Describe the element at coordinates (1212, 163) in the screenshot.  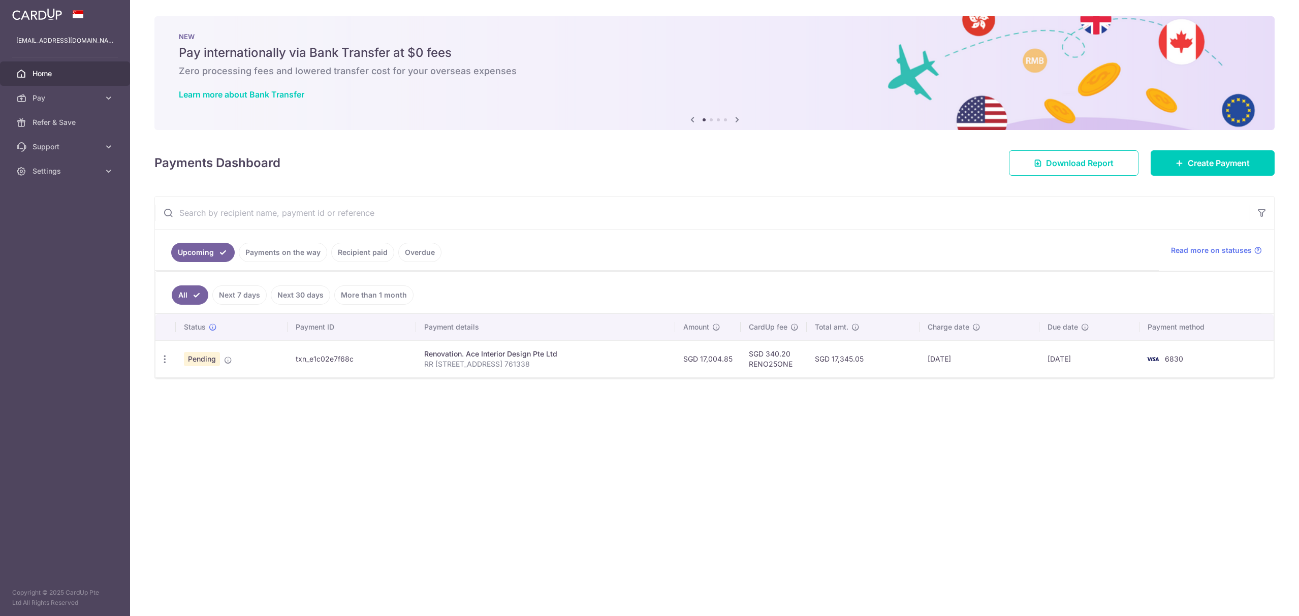
I see `a: Create Payment` at that location.